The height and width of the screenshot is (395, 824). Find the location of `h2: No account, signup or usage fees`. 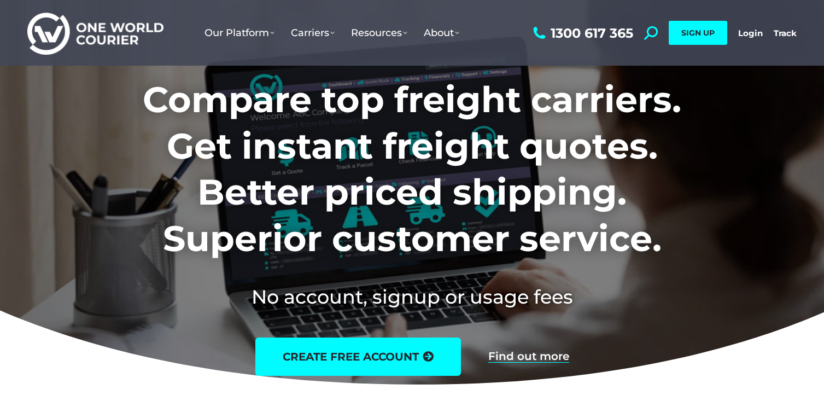

h2: No account, signup or usage fees is located at coordinates (412, 296).